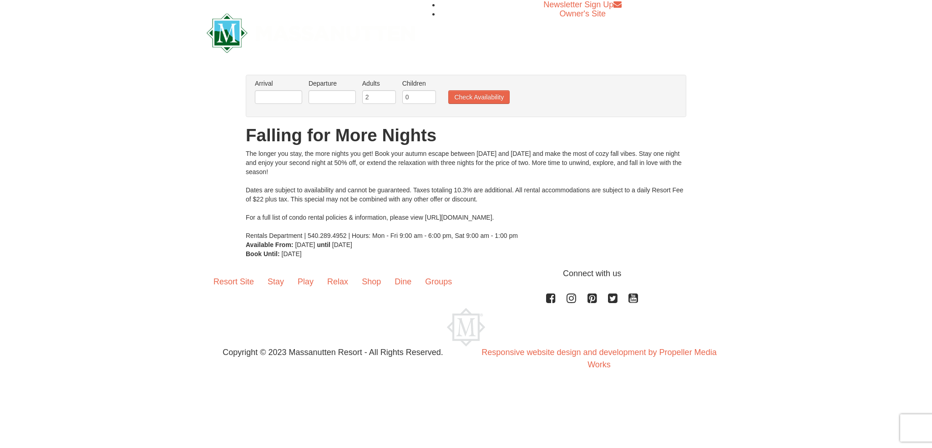 Image resolution: width=932 pixels, height=448 pixels. Describe the element at coordinates (479, 97) in the screenshot. I see `button: Check Availability` at that location.